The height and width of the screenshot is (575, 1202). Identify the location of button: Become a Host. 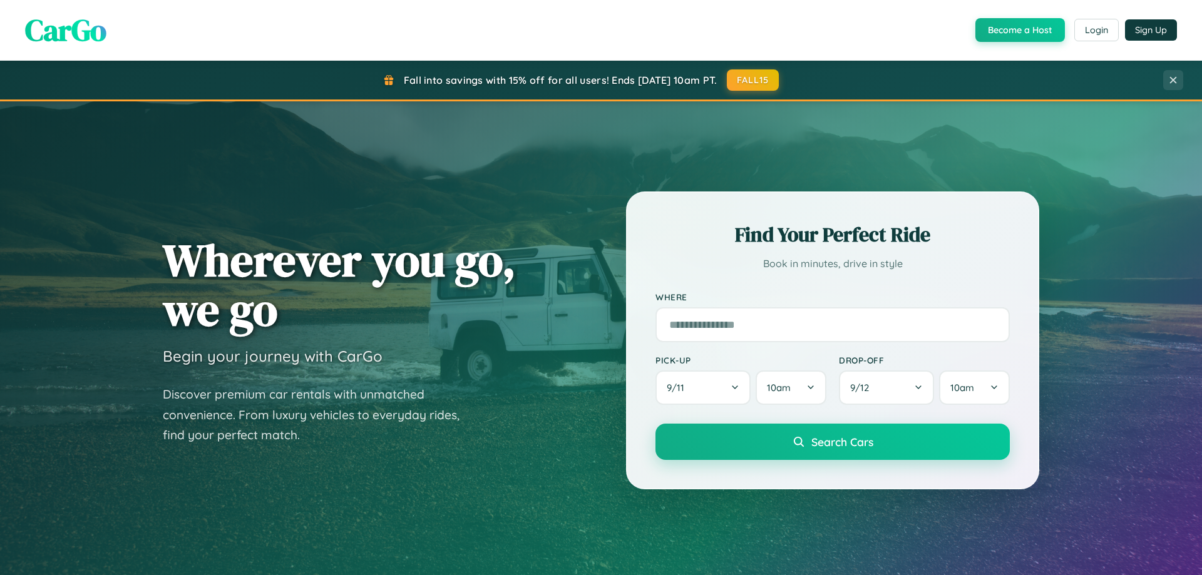
(1020, 30).